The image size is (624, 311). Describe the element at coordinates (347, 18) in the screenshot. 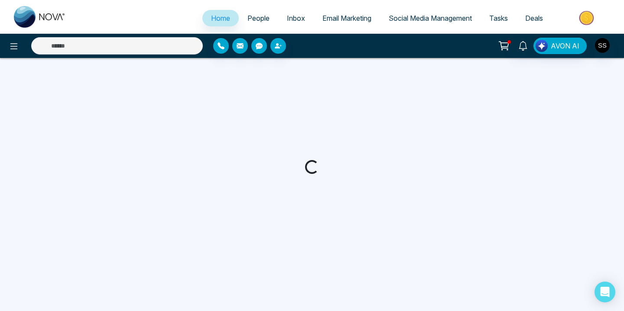

I see `span: Email Marketing` at that location.